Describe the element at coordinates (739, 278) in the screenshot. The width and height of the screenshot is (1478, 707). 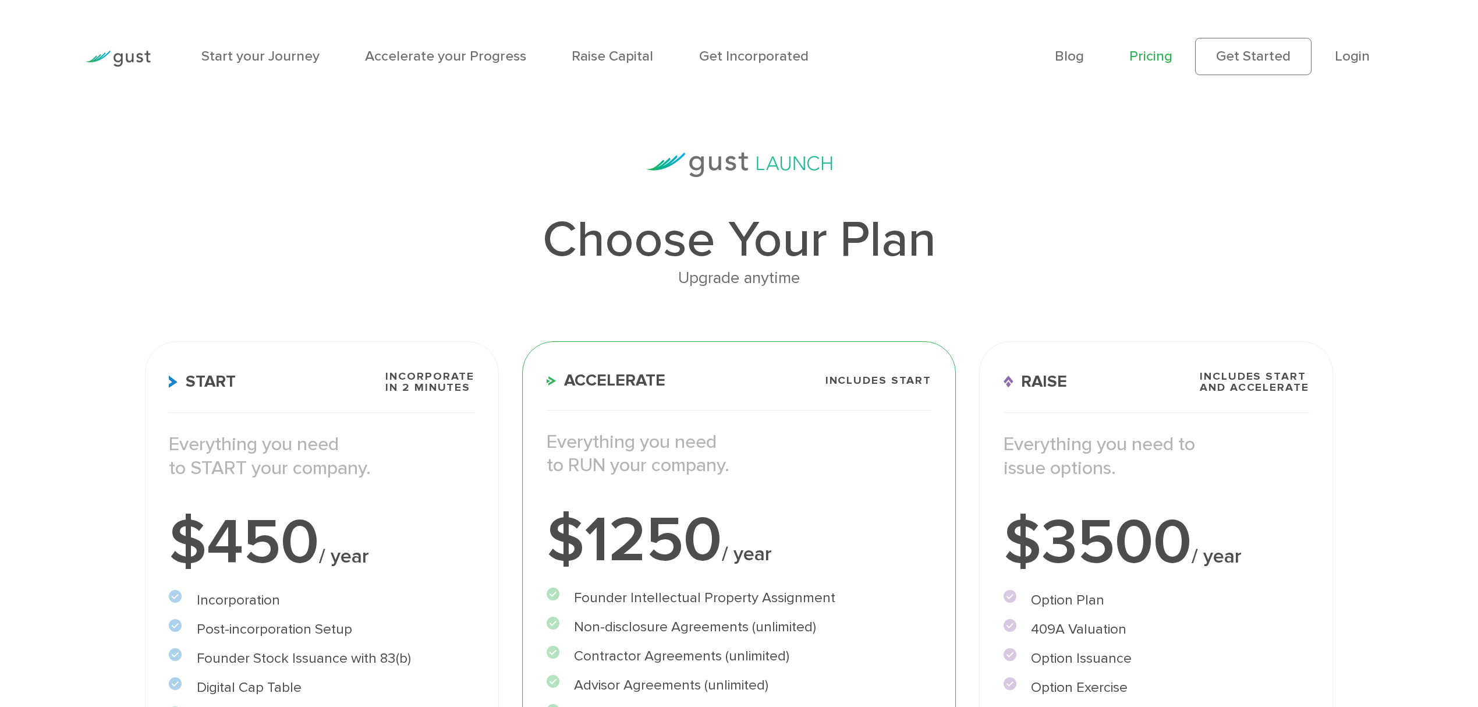
I see `div: Upgrade anytime` at that location.